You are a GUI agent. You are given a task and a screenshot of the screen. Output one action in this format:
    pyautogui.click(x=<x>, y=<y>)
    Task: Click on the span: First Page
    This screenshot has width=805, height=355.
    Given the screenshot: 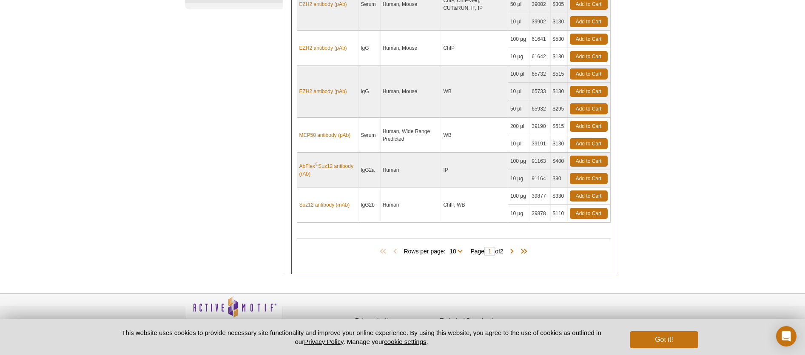 What is the action you would take?
    pyautogui.click(x=384, y=252)
    